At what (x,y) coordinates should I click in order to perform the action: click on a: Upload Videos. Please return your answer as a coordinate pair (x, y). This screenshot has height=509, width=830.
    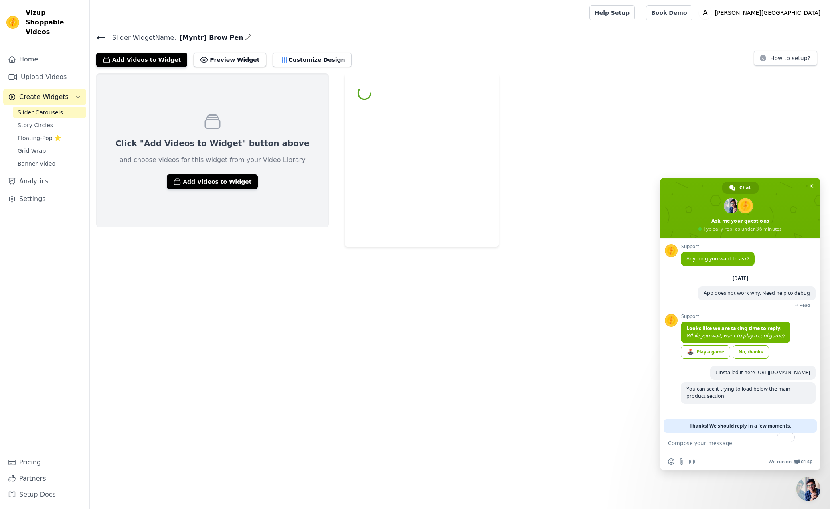
    Looking at the image, I should click on (45, 77).